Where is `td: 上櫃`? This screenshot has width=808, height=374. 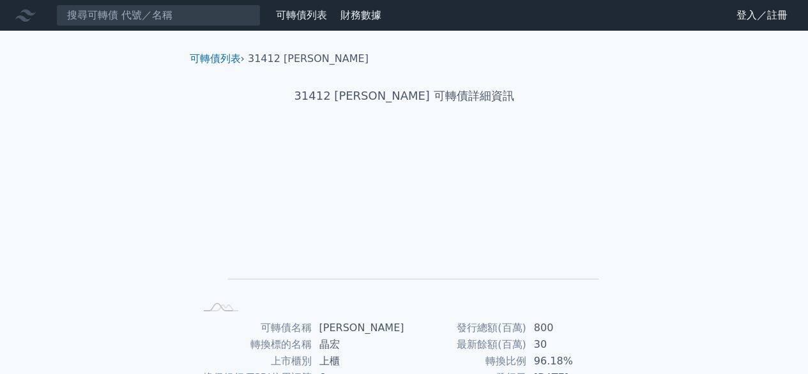 td: 上櫃 is located at coordinates (358, 361).